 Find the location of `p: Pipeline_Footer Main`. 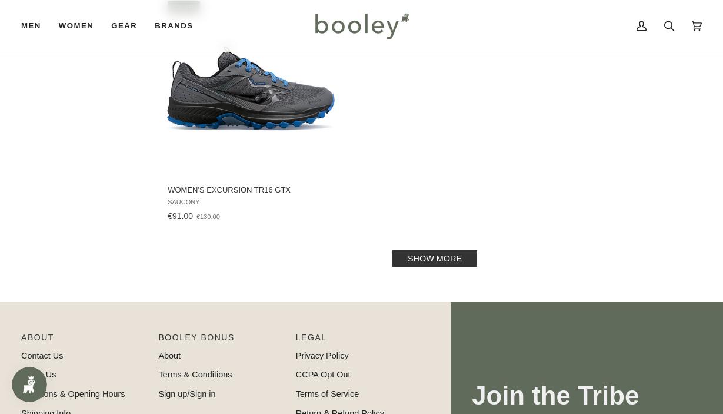

p: Pipeline_Footer Main is located at coordinates (84, 340).